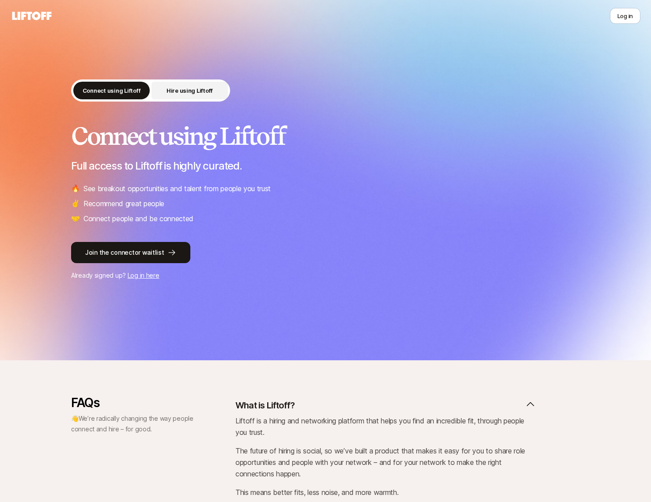  Describe the element at coordinates (326, 253) in the screenshot. I see `a: Join the connector waitlist` at that location.